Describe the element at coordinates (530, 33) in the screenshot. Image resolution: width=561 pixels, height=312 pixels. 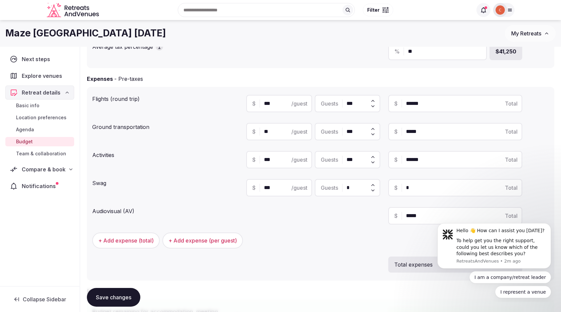
I see `button: My Retreats` at that location.